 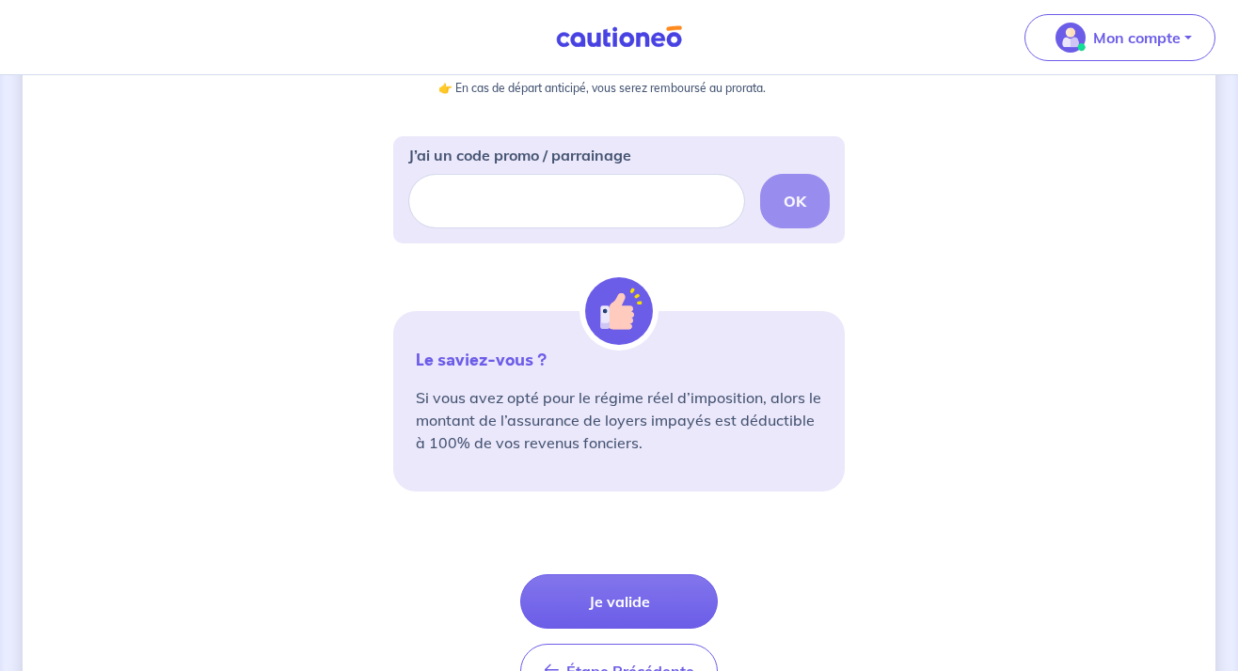 What do you see at coordinates (1119, 38) in the screenshot?
I see `button: illu_account_valid_menu.svgMon compte` at bounding box center [1119, 38].